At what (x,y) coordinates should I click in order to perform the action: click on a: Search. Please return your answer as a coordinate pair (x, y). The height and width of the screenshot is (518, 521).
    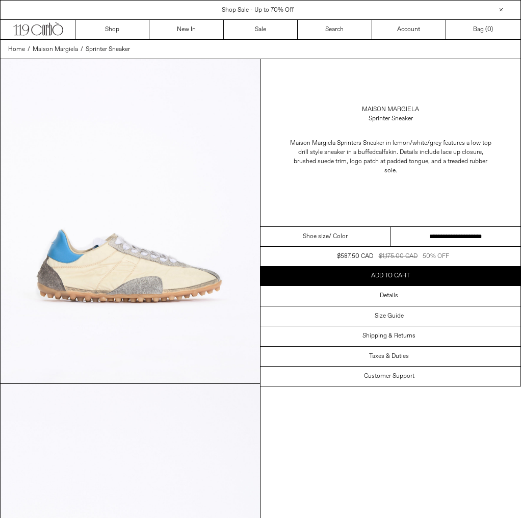
    Looking at the image, I should click on (334, 30).